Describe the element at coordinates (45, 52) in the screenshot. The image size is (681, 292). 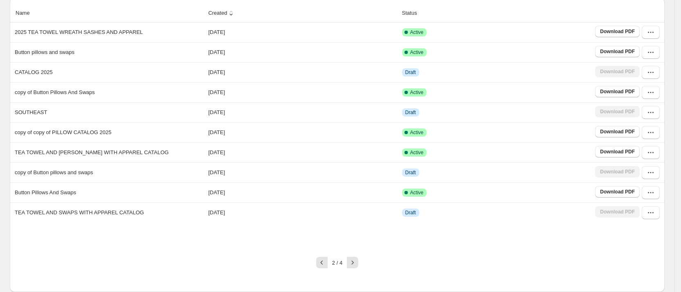
I see `p: Button pillows and swaps` at that location.